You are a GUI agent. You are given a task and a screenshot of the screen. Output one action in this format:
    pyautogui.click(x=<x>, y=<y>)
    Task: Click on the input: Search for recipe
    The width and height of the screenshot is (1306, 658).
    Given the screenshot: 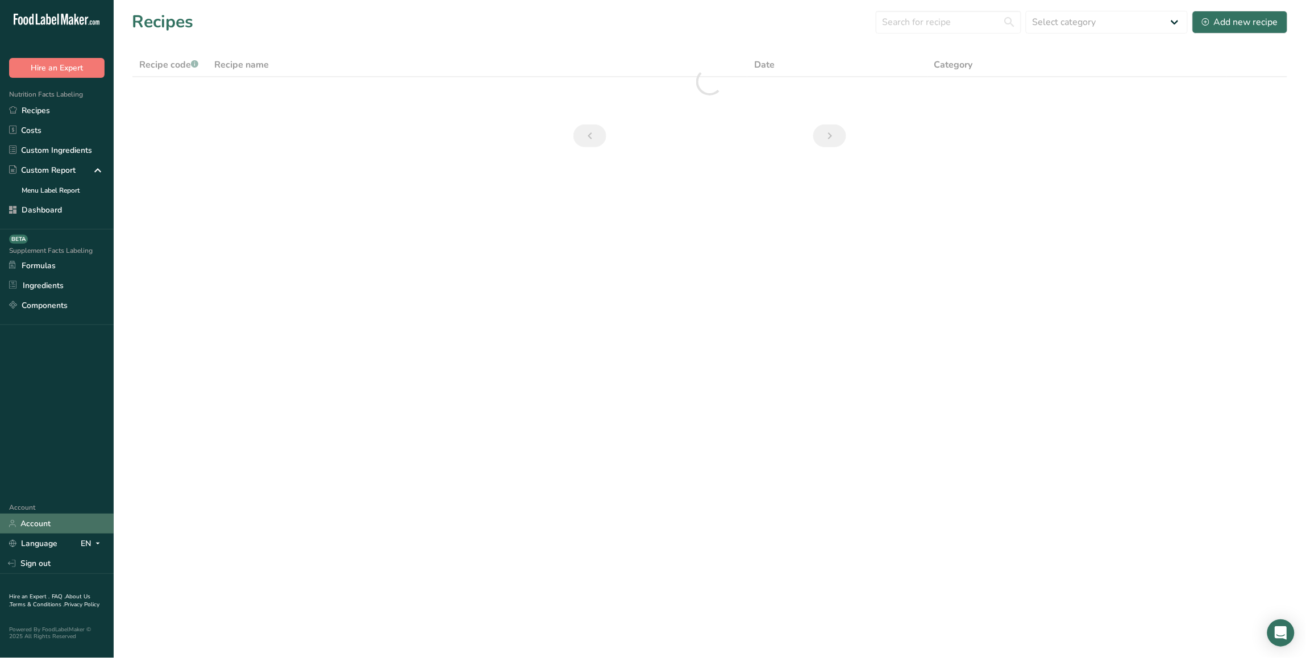 What is the action you would take?
    pyautogui.click(x=949, y=22)
    